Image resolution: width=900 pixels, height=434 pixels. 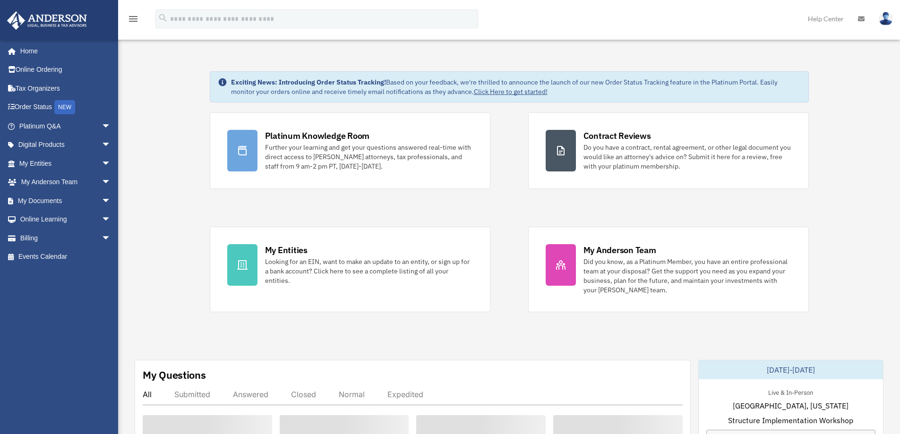 I want to click on a: My Entities Looking for an EIN, want to make an update to an entity, or sign up for a bank accoun..., so click(x=350, y=269).